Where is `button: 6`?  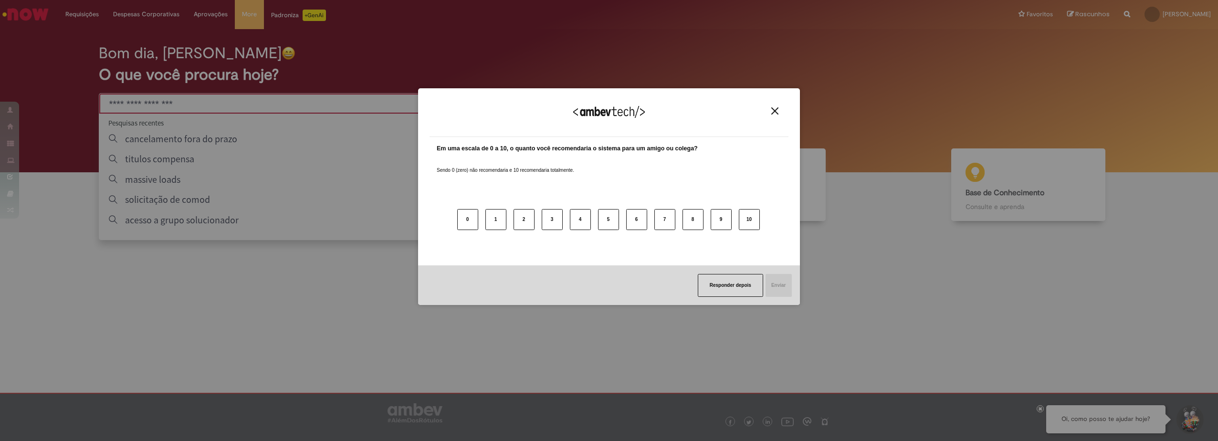 button: 6 is located at coordinates (637, 220).